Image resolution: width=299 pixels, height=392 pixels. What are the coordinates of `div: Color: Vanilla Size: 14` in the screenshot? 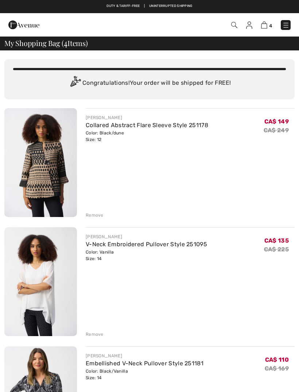 It's located at (146, 255).